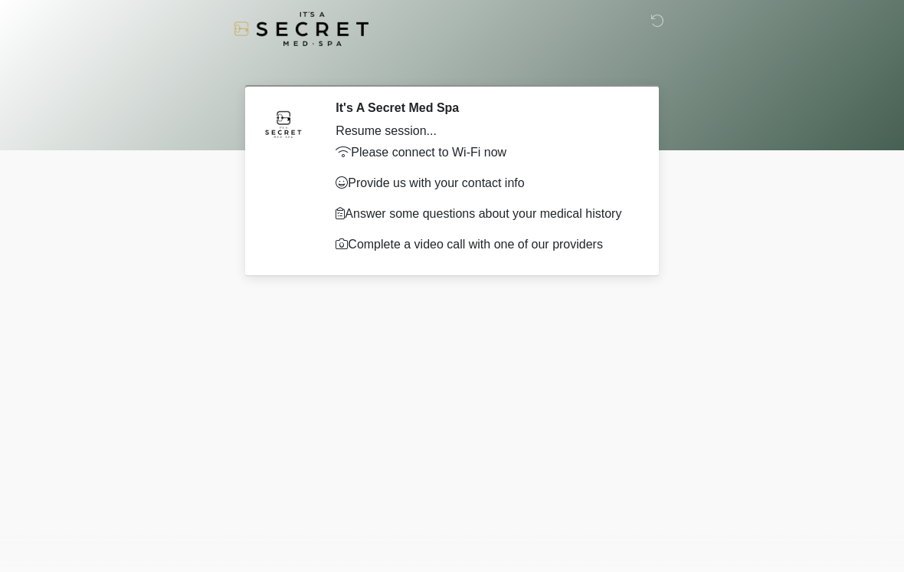 The height and width of the screenshot is (572, 904). Describe the element at coordinates (484, 183) in the screenshot. I see `p: Provide us with your contact info` at that location.